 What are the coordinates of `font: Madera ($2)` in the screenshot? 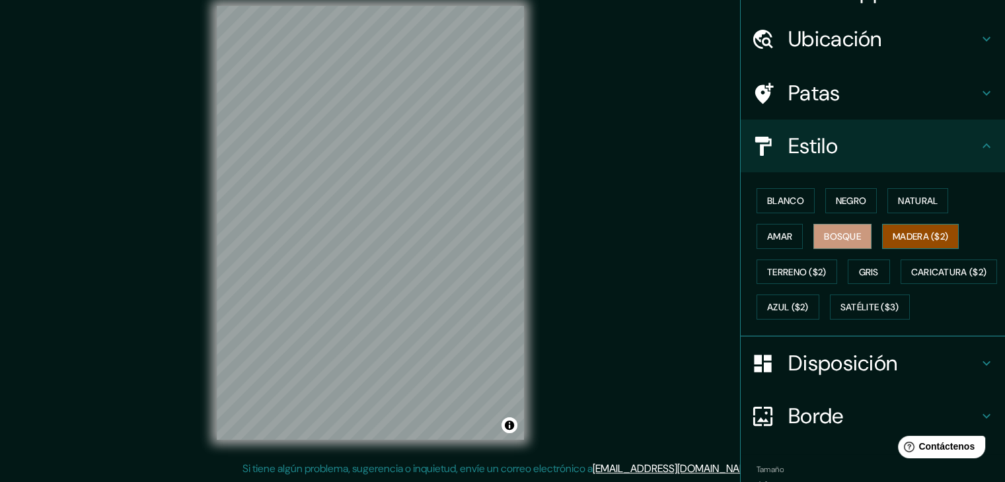 It's located at (920, 236).